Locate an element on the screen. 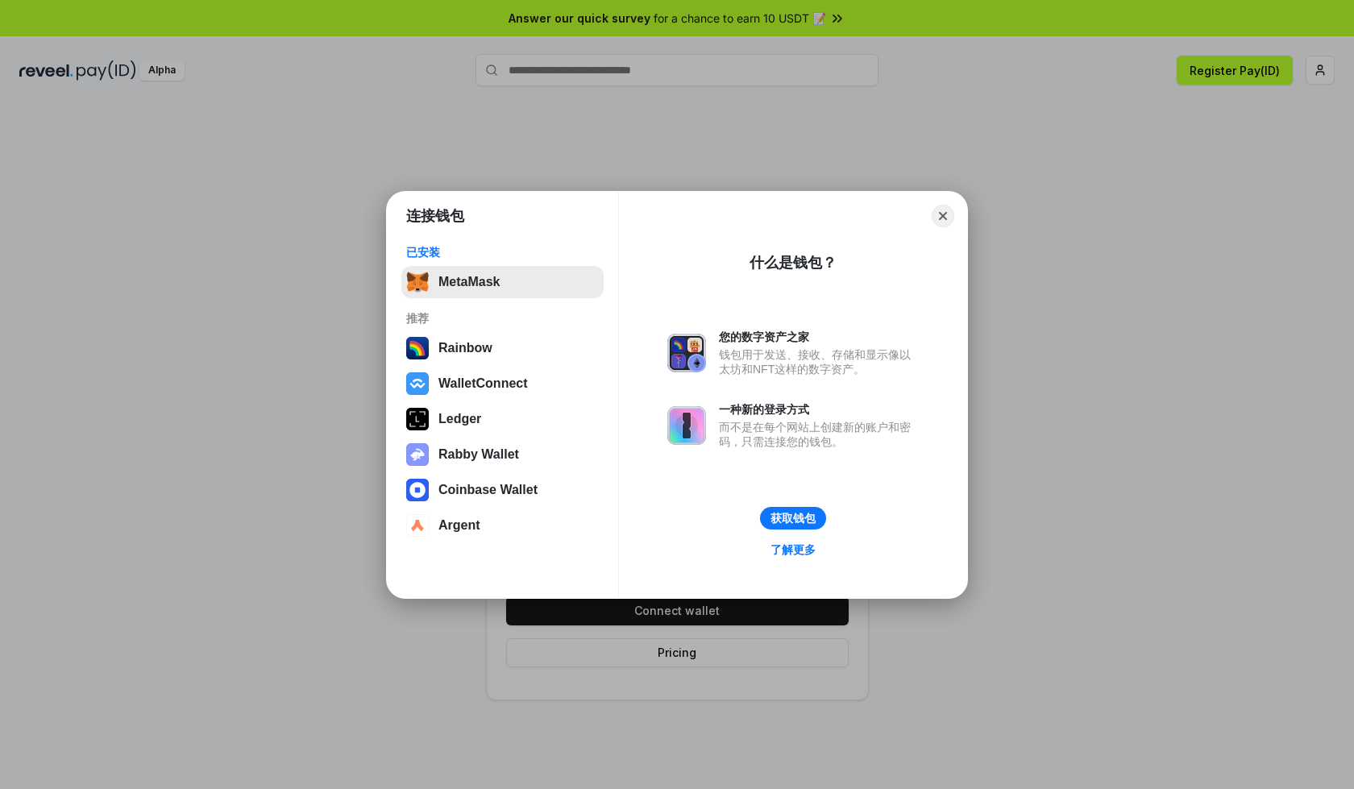 The height and width of the screenshot is (789, 1354). div: Ledger is located at coordinates (459, 419).